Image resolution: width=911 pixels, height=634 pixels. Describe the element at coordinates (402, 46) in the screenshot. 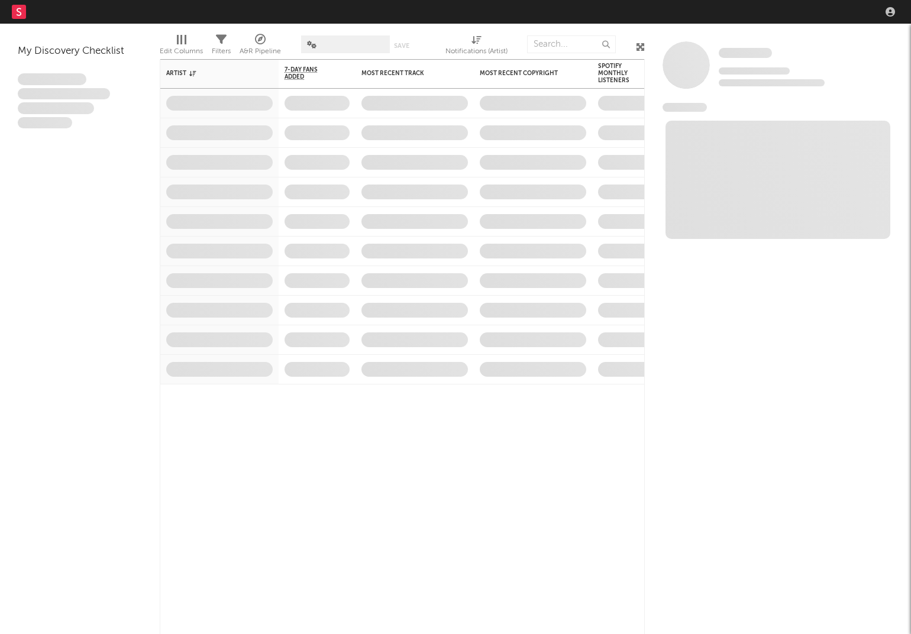

I see `button: Save` at that location.